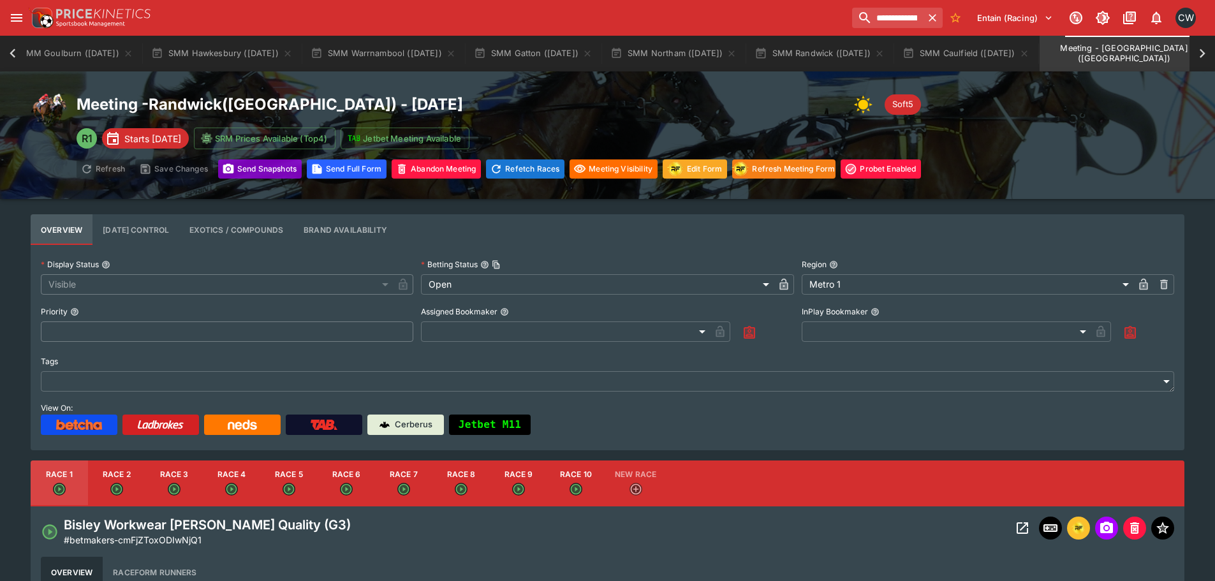 Image resolution: width=1215 pixels, height=581 pixels. I want to click on div: Metro 1, so click(967, 284).